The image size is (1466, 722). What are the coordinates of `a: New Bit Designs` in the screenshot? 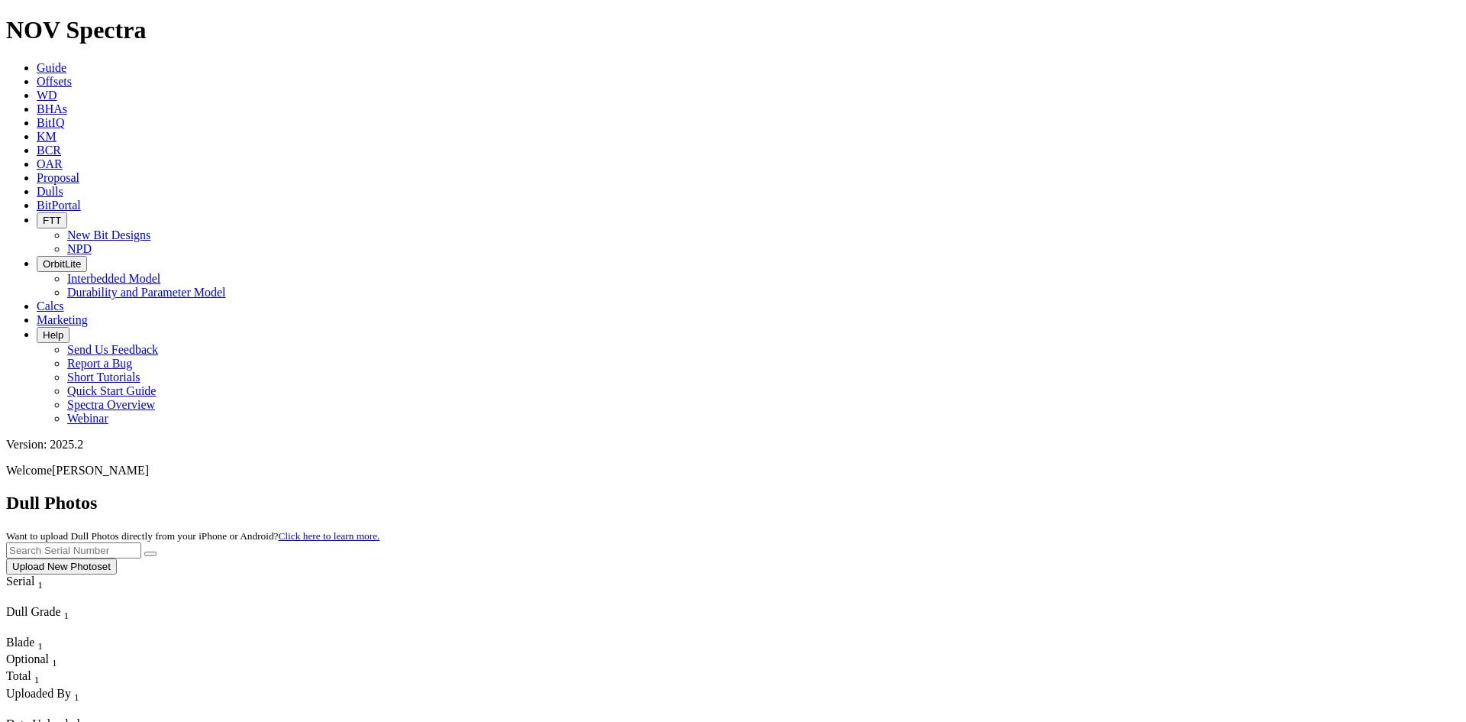 It's located at (108, 234).